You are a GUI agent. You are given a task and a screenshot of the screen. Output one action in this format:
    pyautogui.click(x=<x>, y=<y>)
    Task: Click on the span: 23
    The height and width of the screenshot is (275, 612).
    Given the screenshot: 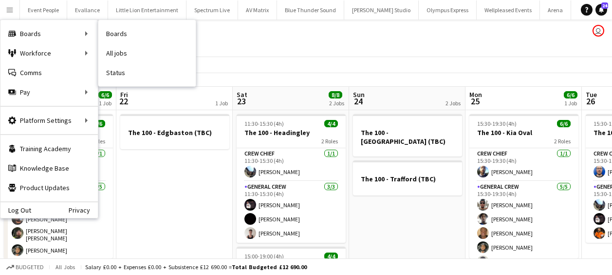 What is the action you would take?
    pyautogui.click(x=241, y=101)
    